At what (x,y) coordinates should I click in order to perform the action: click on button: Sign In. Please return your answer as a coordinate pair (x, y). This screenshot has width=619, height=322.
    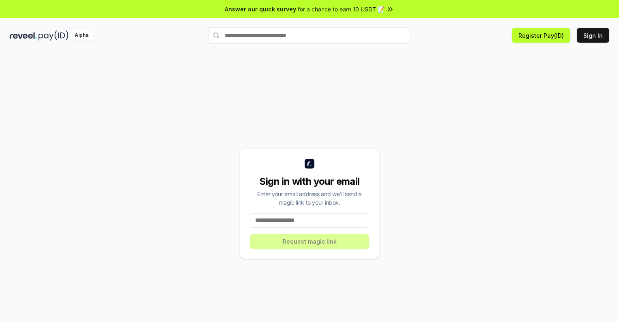
    Looking at the image, I should click on (593, 35).